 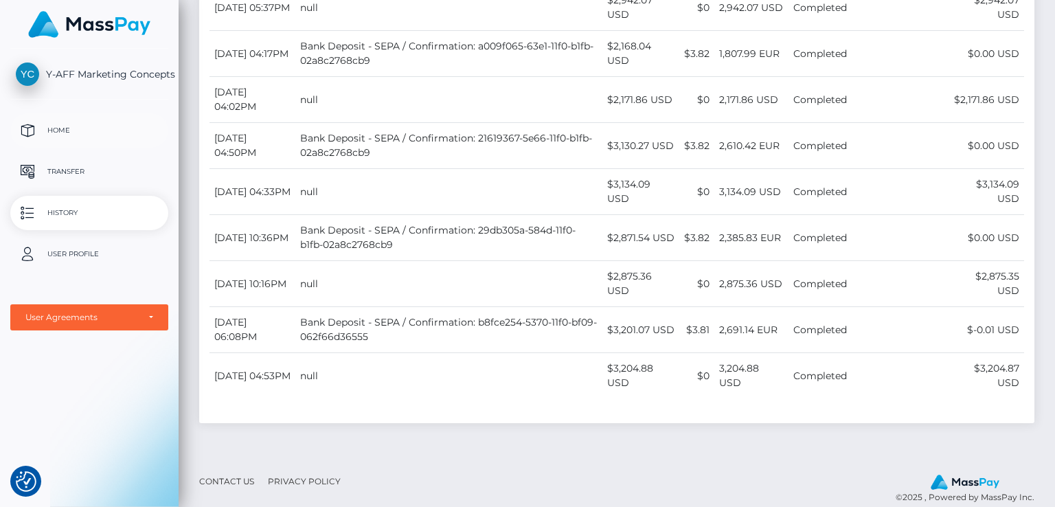 What do you see at coordinates (751, 192) in the screenshot?
I see `td: 3,134.09 USD` at bounding box center [751, 192].